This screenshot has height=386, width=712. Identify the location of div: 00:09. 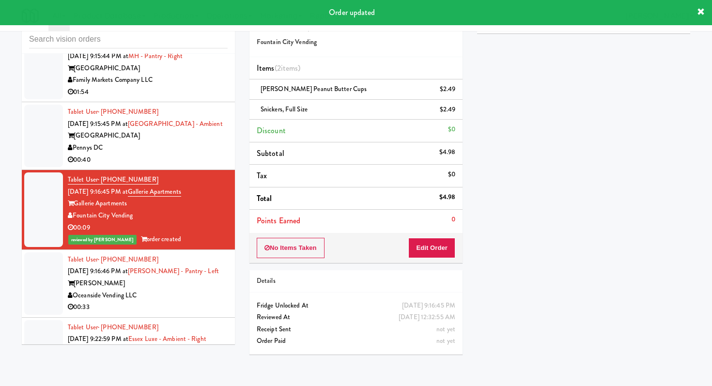
(148, 228).